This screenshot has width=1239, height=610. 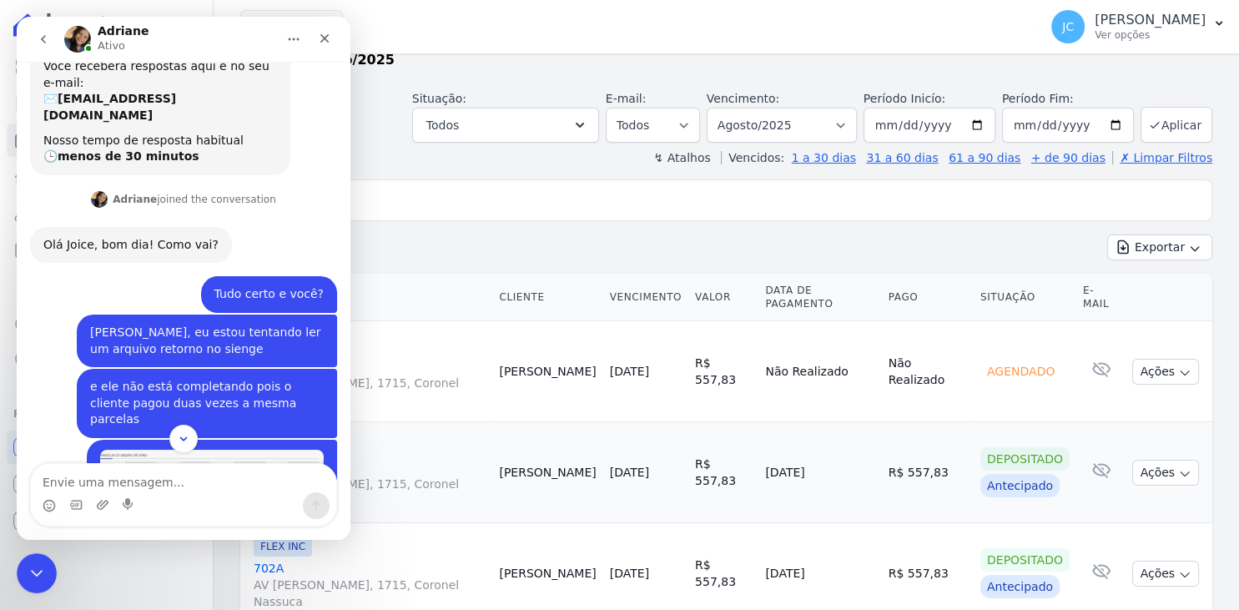 What do you see at coordinates (1150, 35) in the screenshot?
I see `p: Ver opções` at bounding box center [1150, 35].